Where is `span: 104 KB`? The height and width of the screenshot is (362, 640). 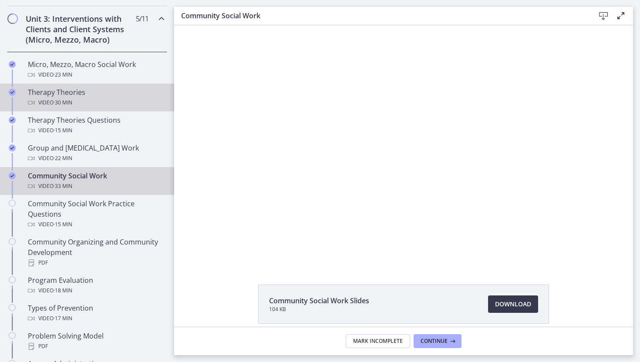 span: 104 KB is located at coordinates (319, 309).